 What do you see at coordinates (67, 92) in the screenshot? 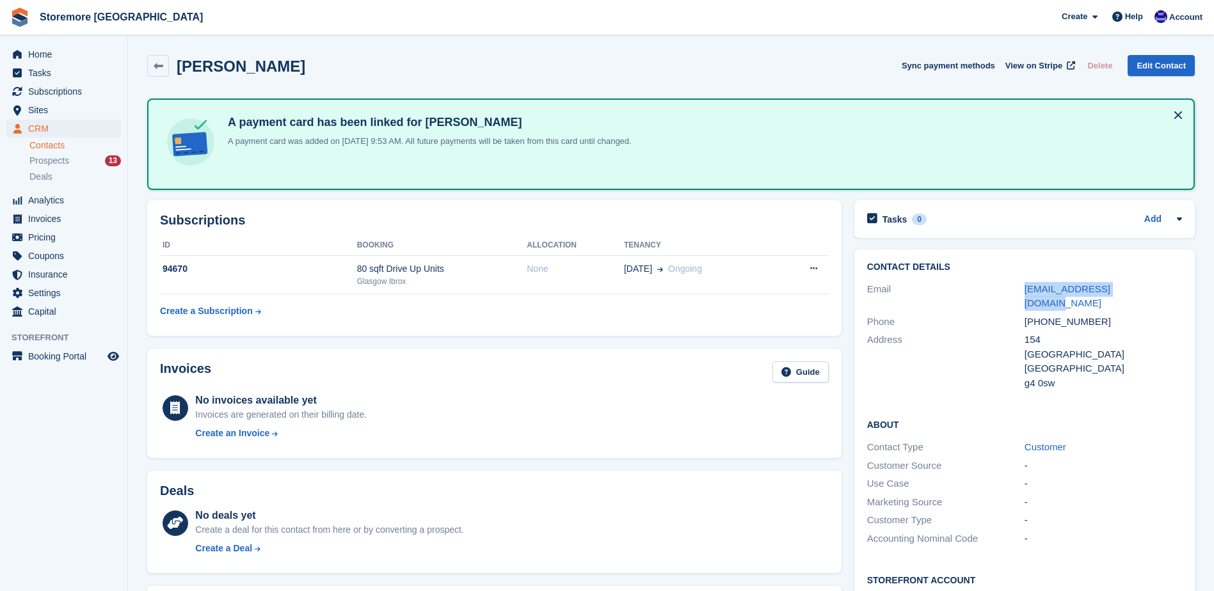
I see `span: Subscriptions` at bounding box center [67, 92].